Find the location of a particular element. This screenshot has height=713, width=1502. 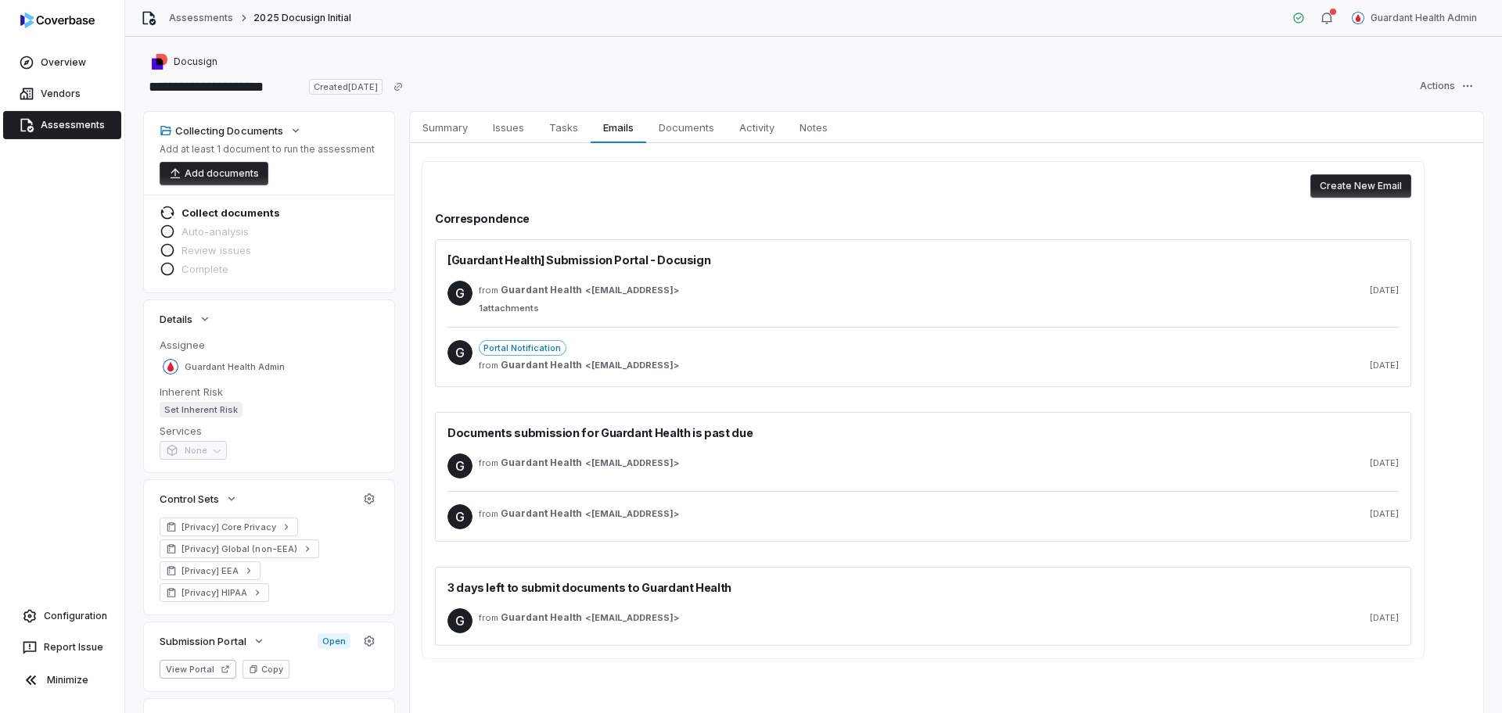

button: Actions is located at coordinates (1446, 86).